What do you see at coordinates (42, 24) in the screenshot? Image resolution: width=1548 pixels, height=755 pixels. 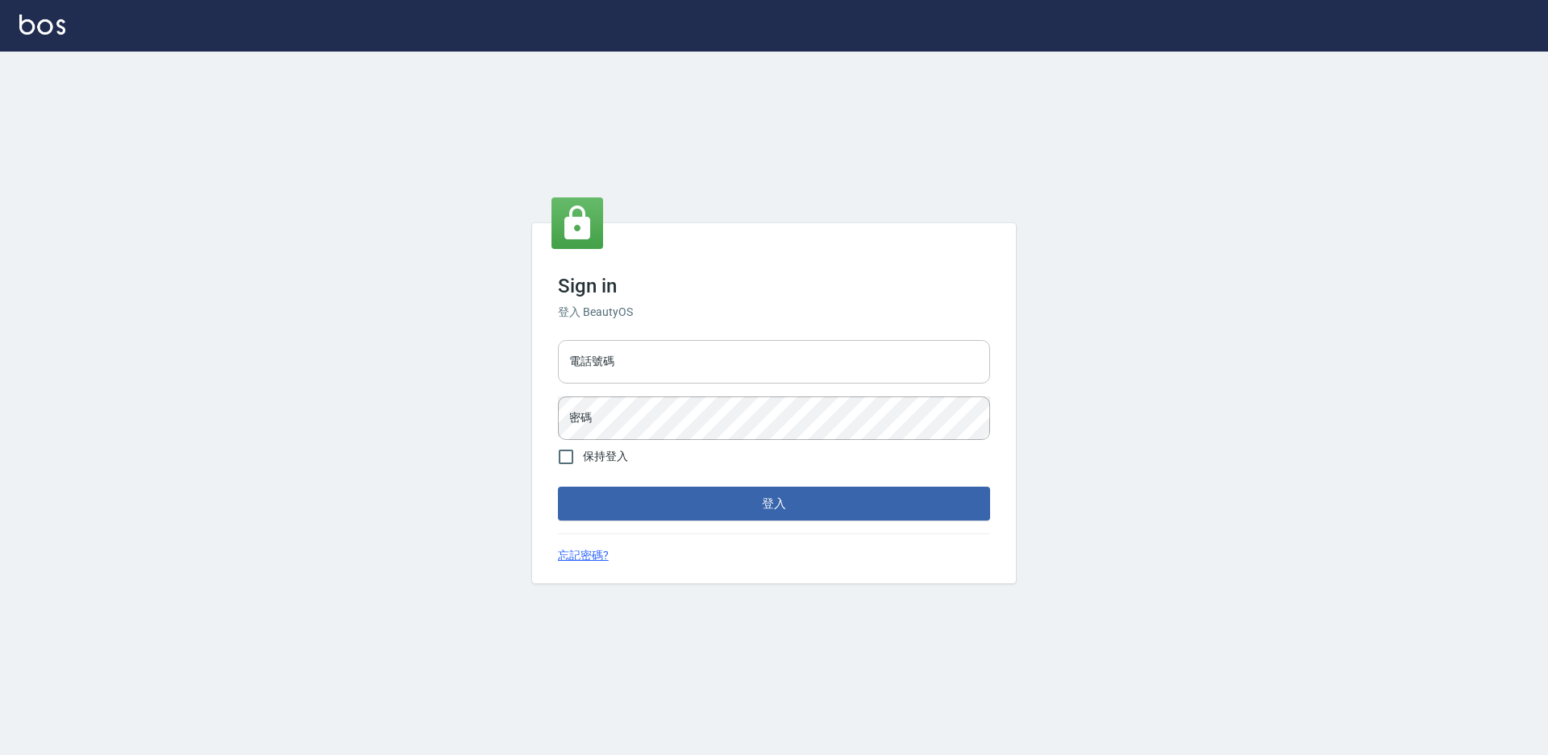 I see `img: Logo` at bounding box center [42, 24].